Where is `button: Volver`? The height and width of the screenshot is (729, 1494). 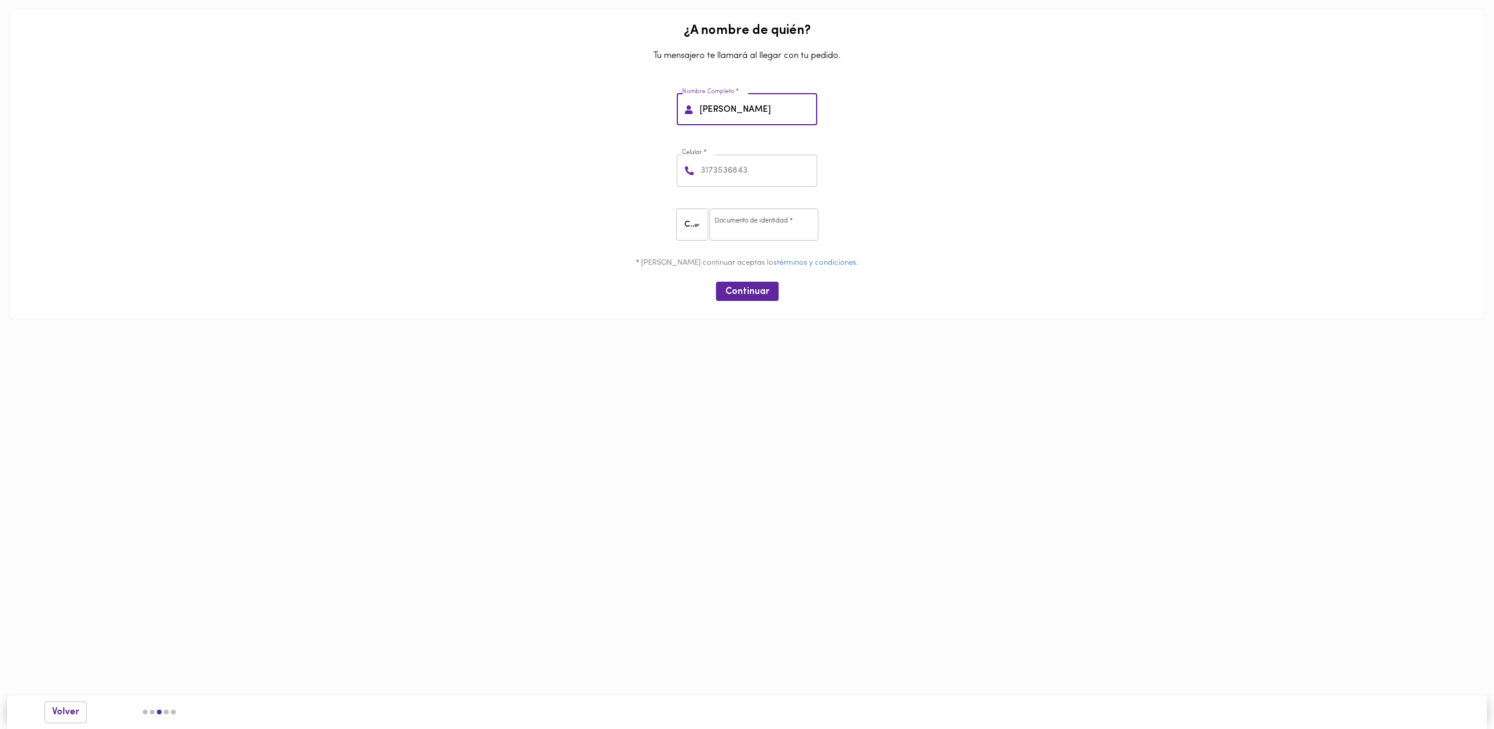
button: Volver is located at coordinates (66, 712).